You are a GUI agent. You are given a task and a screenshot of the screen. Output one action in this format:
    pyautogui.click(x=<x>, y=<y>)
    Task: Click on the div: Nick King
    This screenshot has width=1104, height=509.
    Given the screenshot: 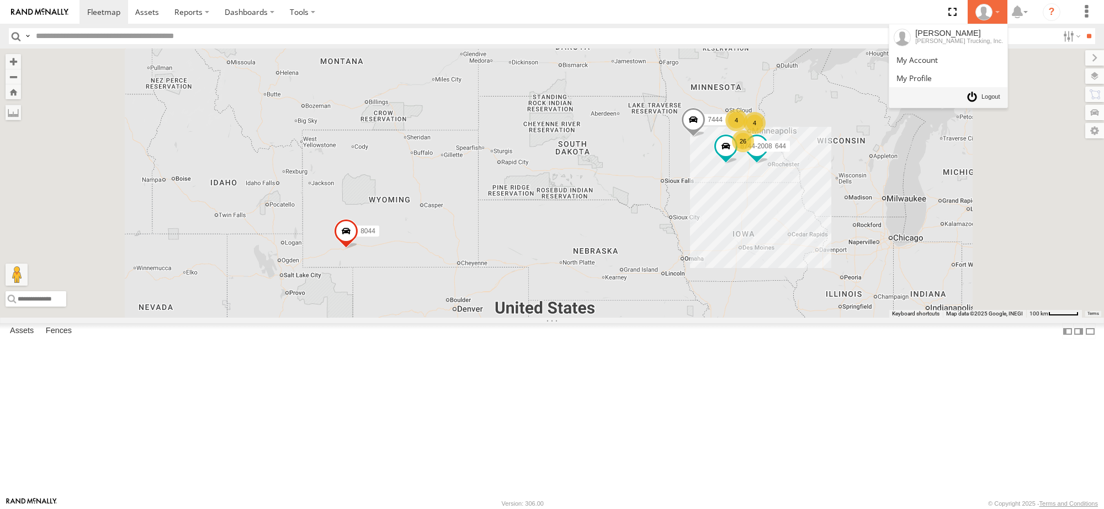 What is the action you would take?
    pyautogui.click(x=987, y=12)
    